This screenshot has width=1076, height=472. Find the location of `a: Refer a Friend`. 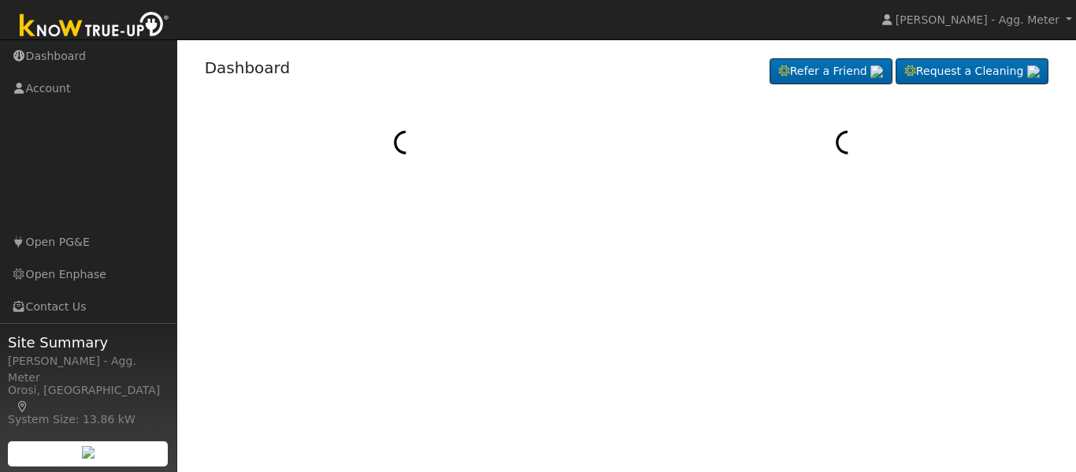

a: Refer a Friend is located at coordinates (831, 72).